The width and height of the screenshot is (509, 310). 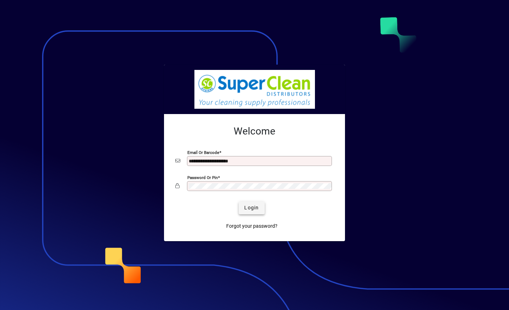 What do you see at coordinates (252, 227) in the screenshot?
I see `a: Forgot your password?` at bounding box center [252, 227].